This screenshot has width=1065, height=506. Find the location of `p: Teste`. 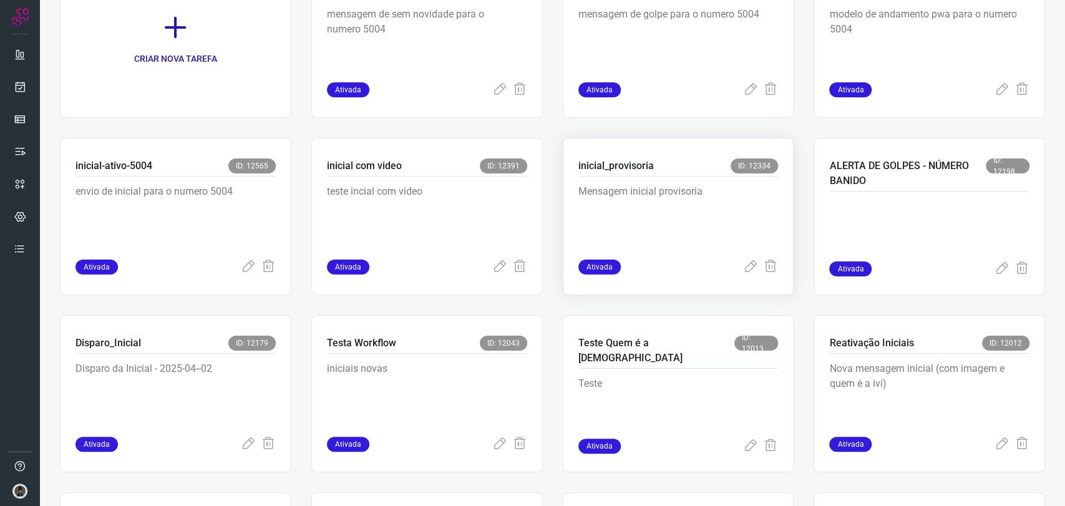

p: Teste is located at coordinates (672, 407).